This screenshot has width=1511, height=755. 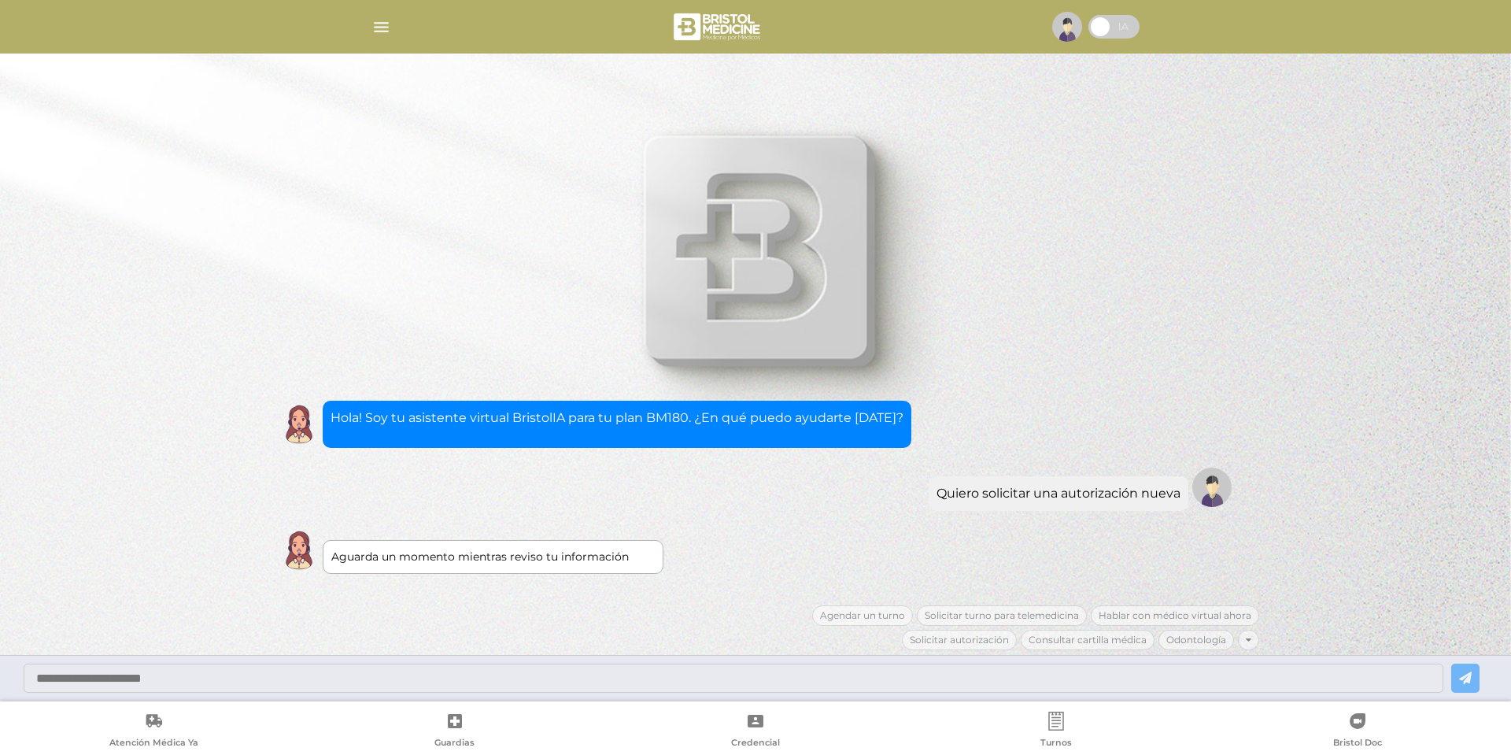 What do you see at coordinates (1056, 744) in the screenshot?
I see `span: Turnos` at bounding box center [1056, 744].